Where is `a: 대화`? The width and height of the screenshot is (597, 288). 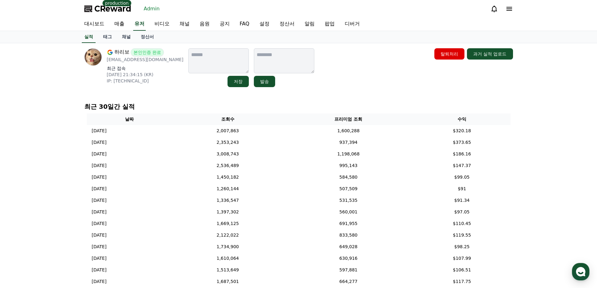 a: 대화 is located at coordinates (61, 206).